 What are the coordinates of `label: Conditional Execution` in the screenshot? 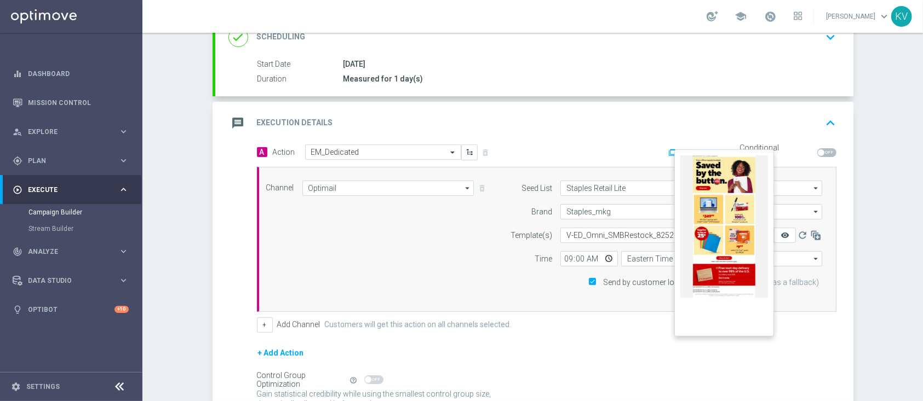 It's located at (776, 153).